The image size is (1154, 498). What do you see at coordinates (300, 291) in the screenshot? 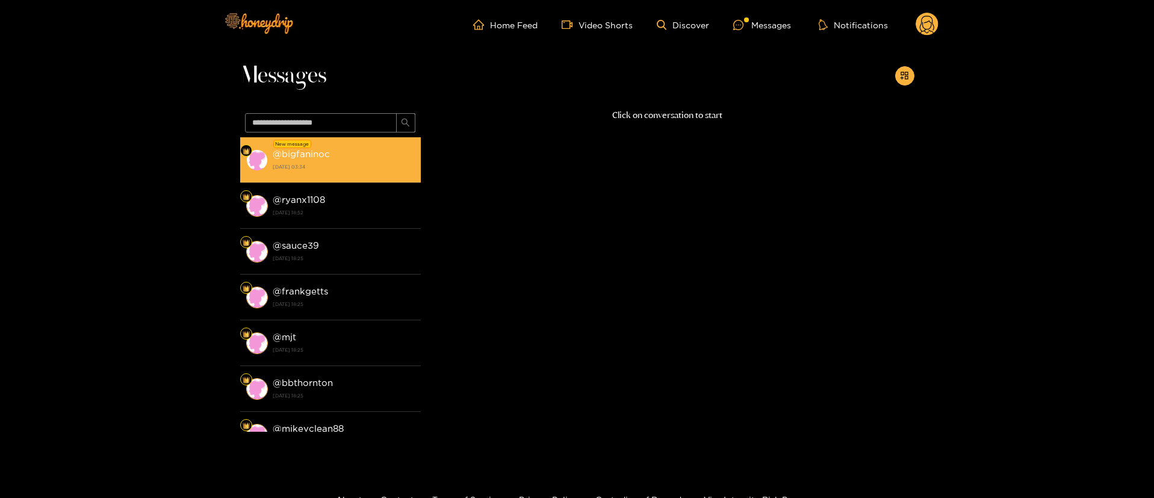
I see `strong: @ frankgetts` at bounding box center [300, 291].